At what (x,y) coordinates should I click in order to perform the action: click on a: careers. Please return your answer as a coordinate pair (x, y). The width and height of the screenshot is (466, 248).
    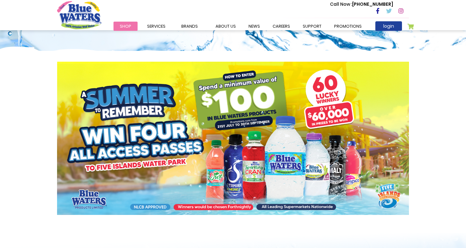
    Looking at the image, I should click on (281, 26).